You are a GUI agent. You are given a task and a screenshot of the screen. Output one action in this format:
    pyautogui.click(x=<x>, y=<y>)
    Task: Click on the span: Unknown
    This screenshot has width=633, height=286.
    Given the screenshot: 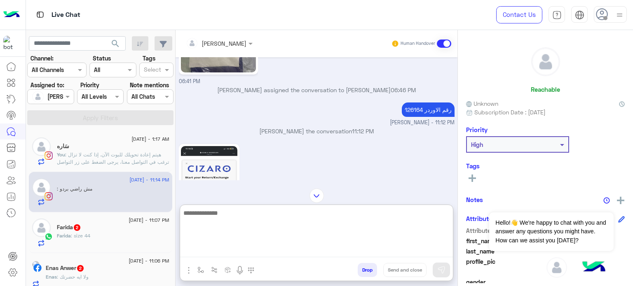 What is the action you would take?
    pyautogui.click(x=482, y=103)
    